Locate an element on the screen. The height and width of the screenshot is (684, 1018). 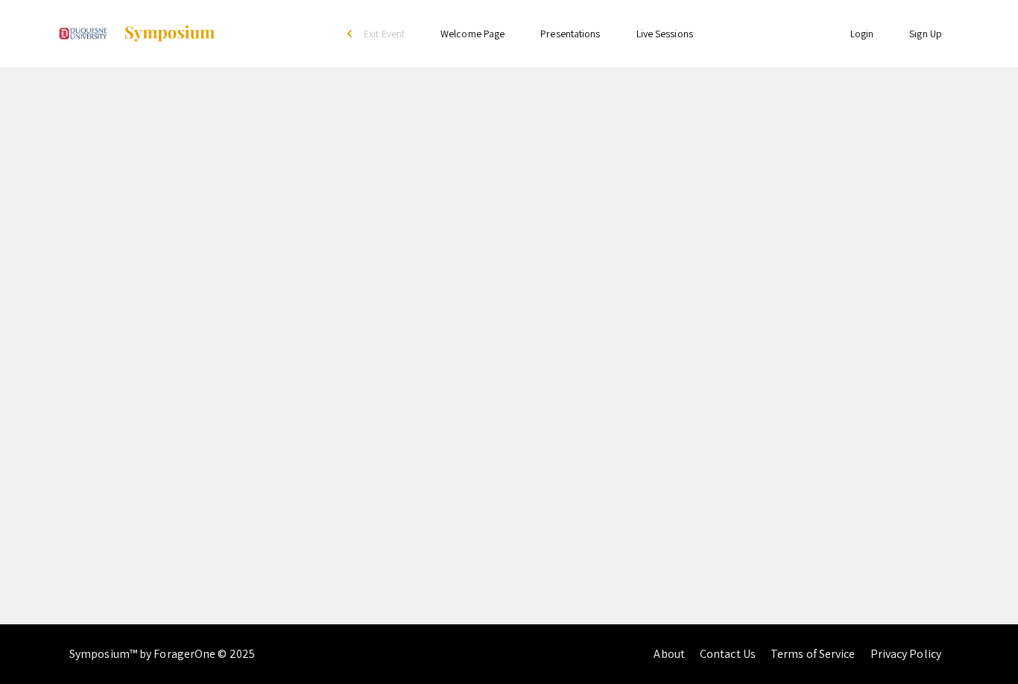
img: Undergraduate Research and Scholarship Symposium 2025 is located at coordinates (83, 34).